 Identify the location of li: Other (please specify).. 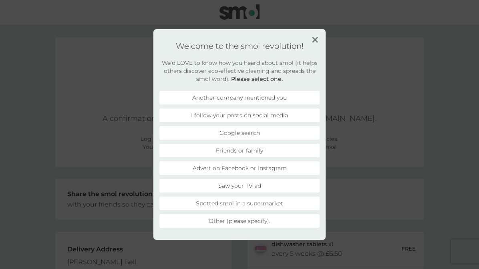
(239, 221).